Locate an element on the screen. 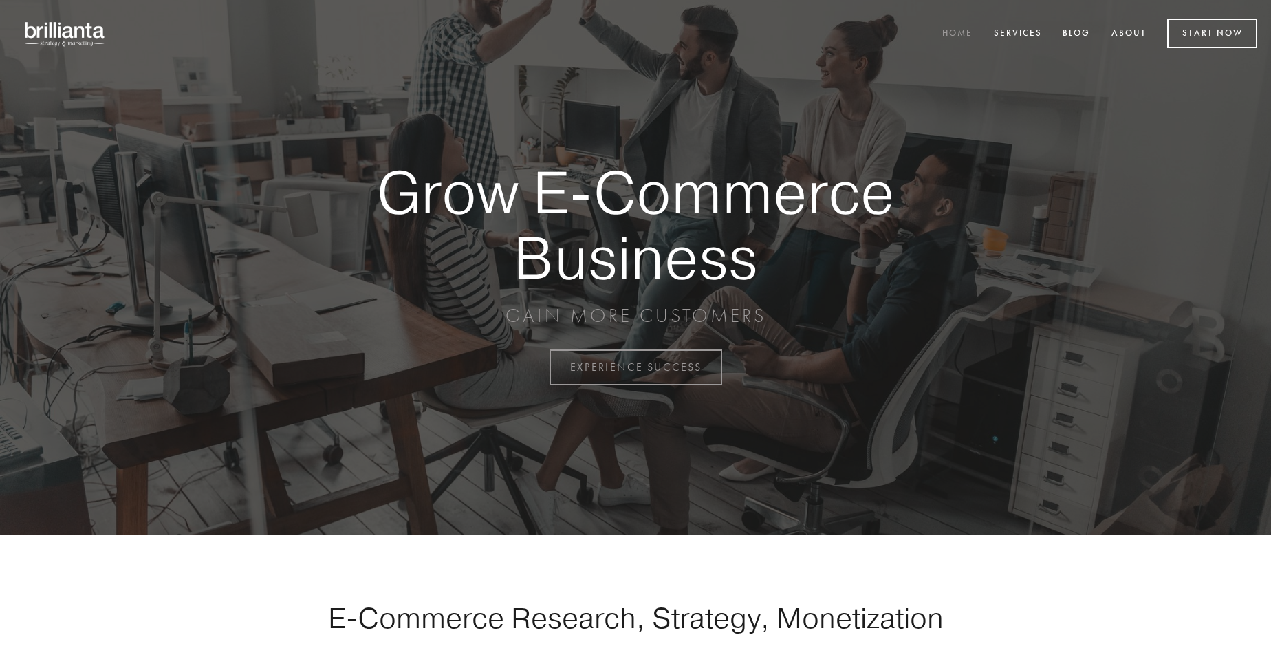 Image resolution: width=1271 pixels, height=646 pixels. a: Blog is located at coordinates (1076, 34).